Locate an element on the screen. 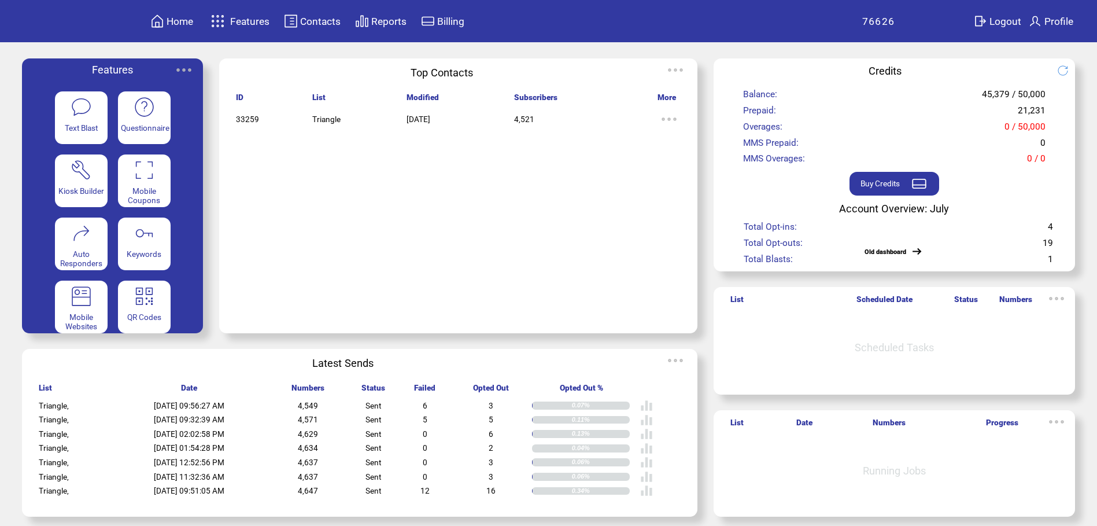 This screenshot has height=526, width=1097. span: MMS Overages: is located at coordinates (774, 161).